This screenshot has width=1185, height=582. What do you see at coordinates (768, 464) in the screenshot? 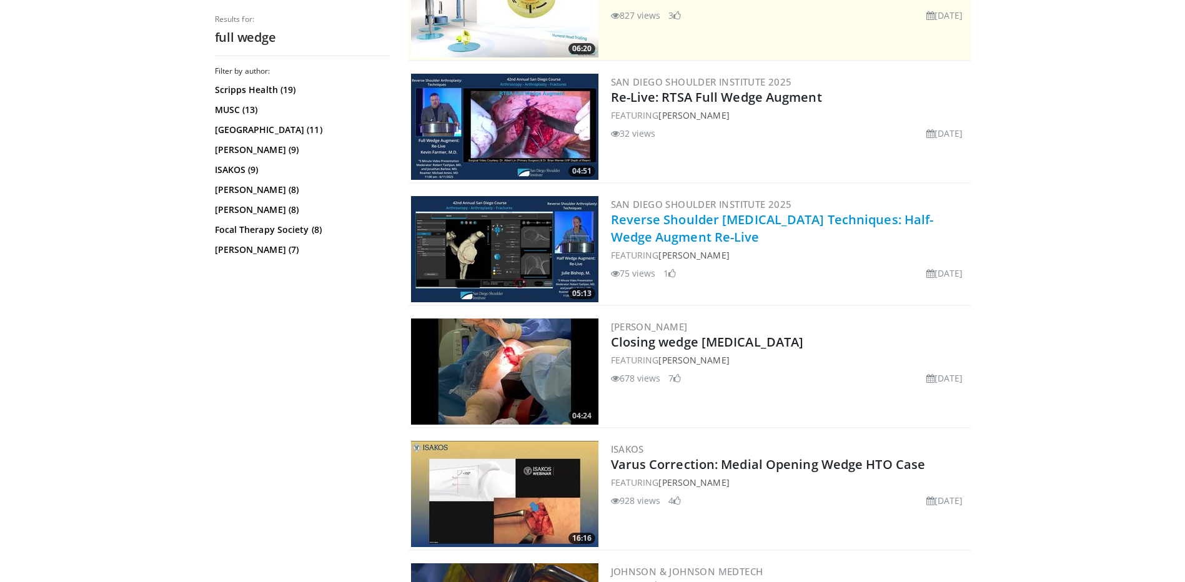
I see `a: Varus Correction: Medial Opening Wedge HTO Case` at bounding box center [768, 464].